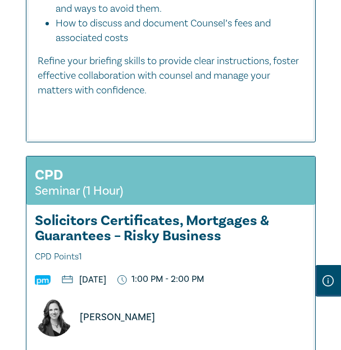 Image resolution: width=341 pixels, height=350 pixels. What do you see at coordinates (171, 256) in the screenshot?
I see `span: CPD Points 1` at bounding box center [171, 256].